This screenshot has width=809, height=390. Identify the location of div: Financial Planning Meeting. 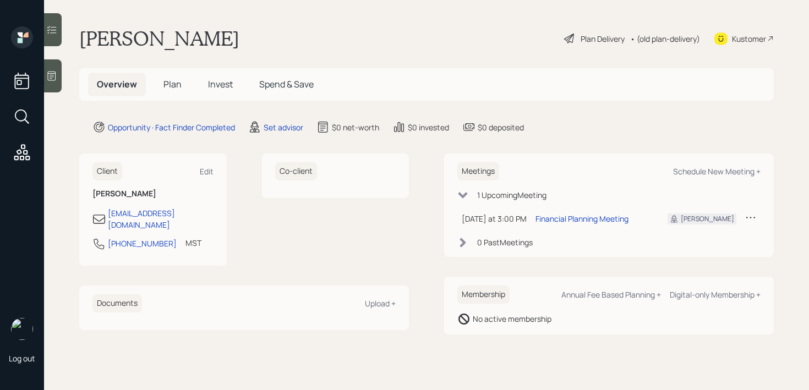
(581, 218).